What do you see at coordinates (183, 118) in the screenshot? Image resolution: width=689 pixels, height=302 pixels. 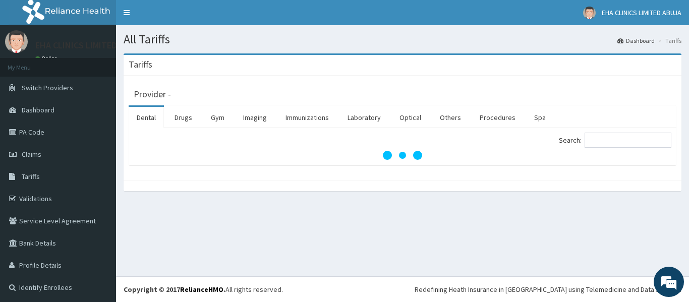 I see `a: Drugs` at bounding box center [183, 118].